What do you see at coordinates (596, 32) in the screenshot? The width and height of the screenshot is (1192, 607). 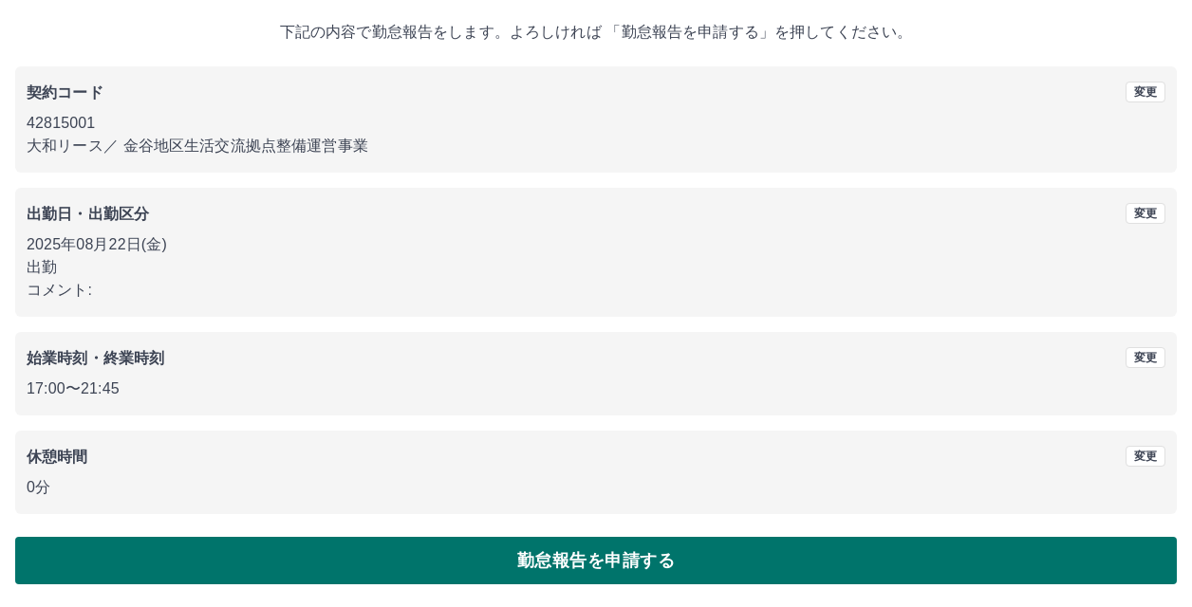 I see `p: 下記の内容で勤怠報告をします。よろしければ 「勤怠報告を申請する」を押してください。` at bounding box center [596, 32].